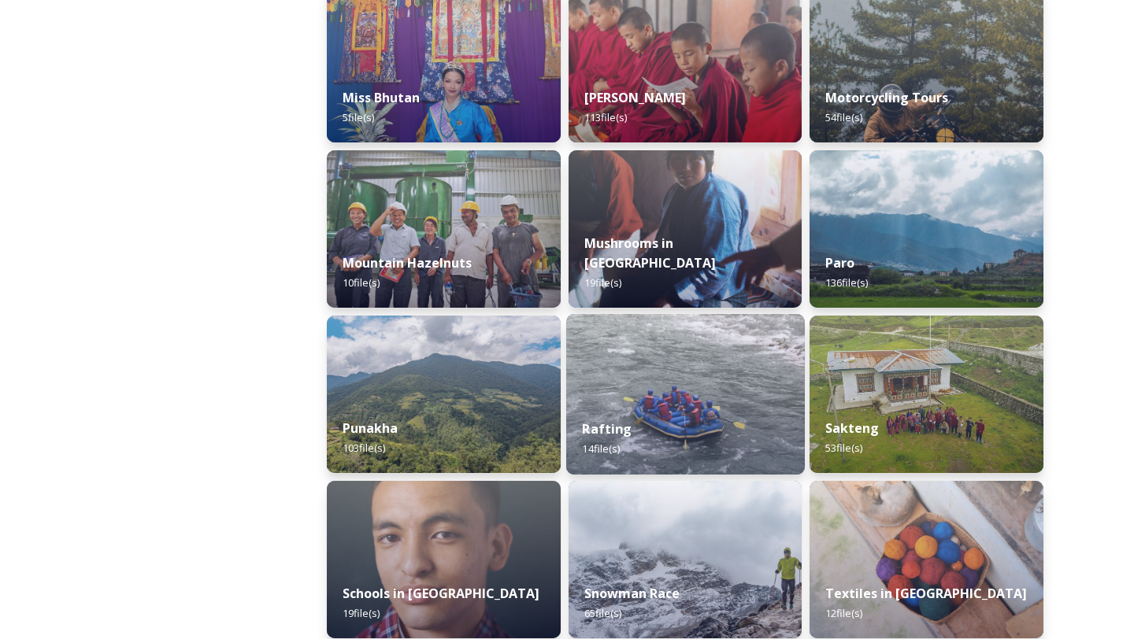  What do you see at coordinates (840, 263) in the screenshot?
I see `strong: Paro` at bounding box center [840, 263].